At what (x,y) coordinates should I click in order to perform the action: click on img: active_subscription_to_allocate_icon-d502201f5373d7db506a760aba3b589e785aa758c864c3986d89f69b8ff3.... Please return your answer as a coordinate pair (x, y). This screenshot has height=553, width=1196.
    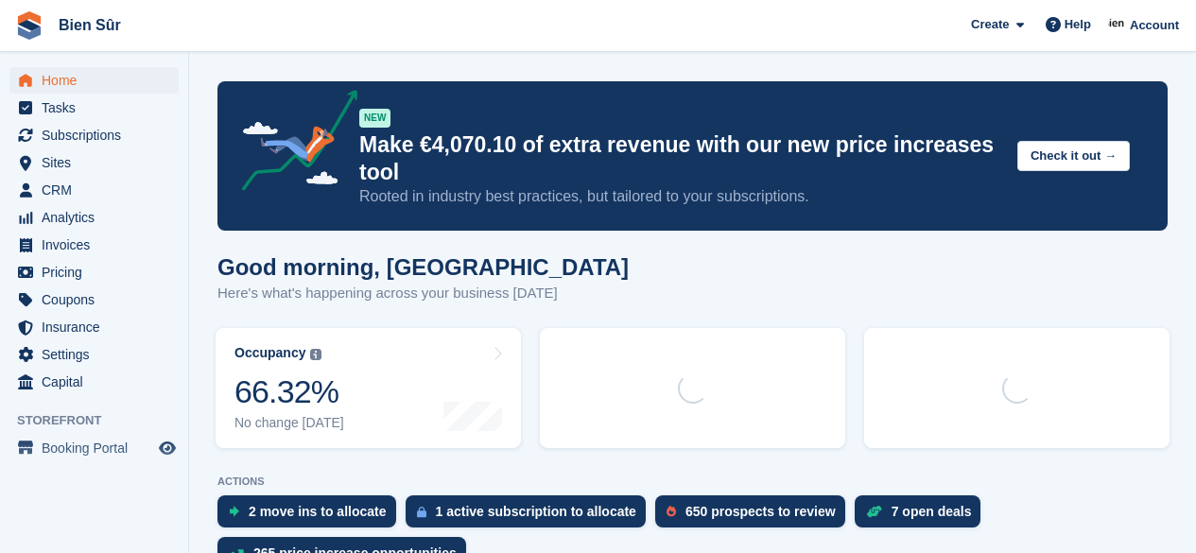
    Looking at the image, I should click on (422, 511).